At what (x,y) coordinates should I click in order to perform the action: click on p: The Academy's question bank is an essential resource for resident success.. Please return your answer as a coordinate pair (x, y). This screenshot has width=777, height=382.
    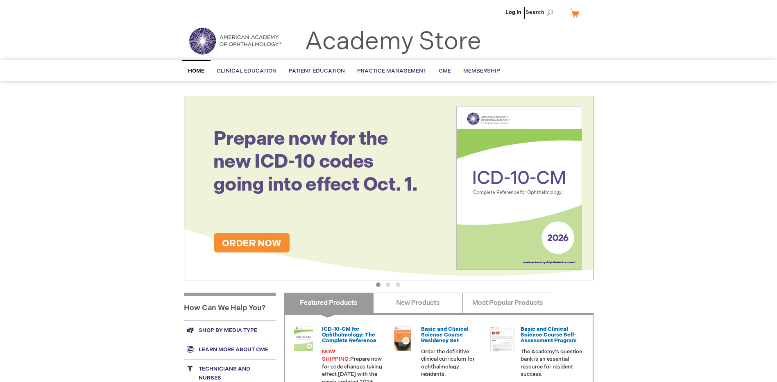
    Looking at the image, I should click on (551, 363).